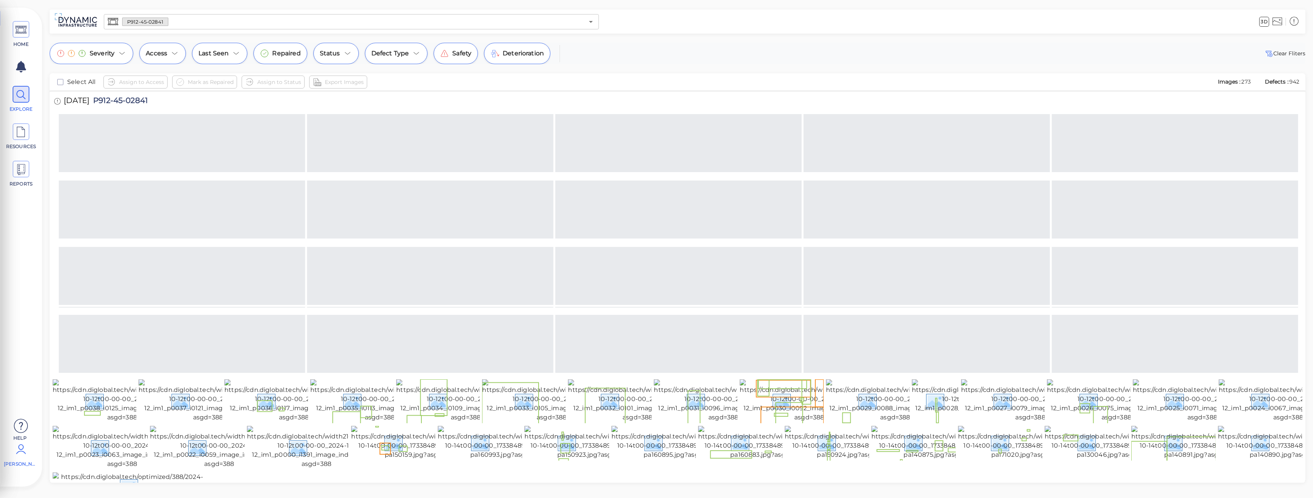 The width and height of the screenshot is (1313, 498). I want to click on span: Access, so click(157, 53).